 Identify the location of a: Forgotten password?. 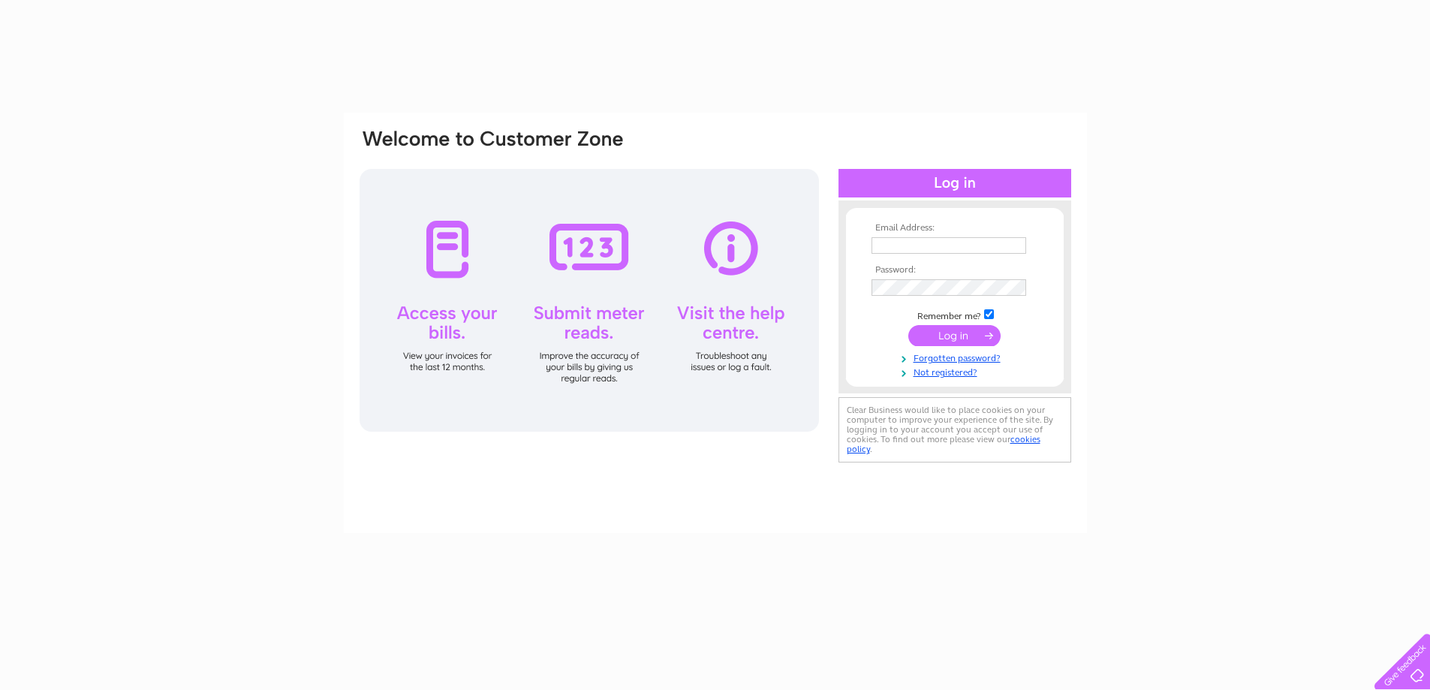
(956, 357).